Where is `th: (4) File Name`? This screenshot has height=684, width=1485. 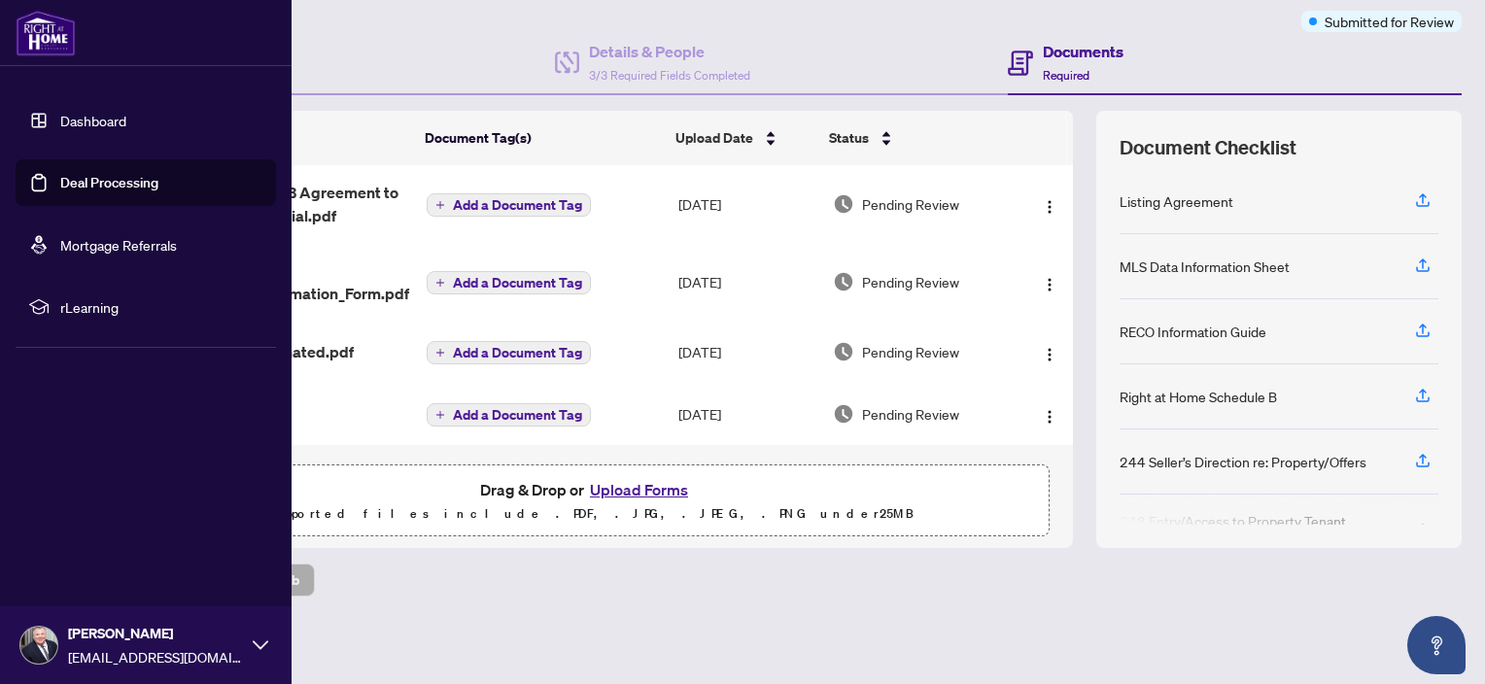 th: (4) File Name is located at coordinates (293, 138).